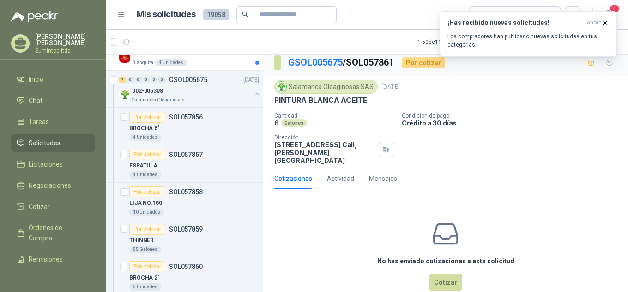  What do you see at coordinates (316, 62) in the screenshot?
I see `a: GSOL005675` at bounding box center [316, 62].